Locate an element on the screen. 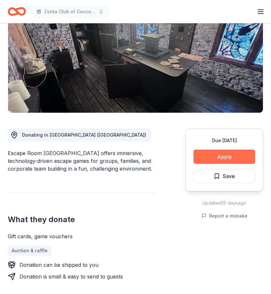 This screenshot has width=271, height=294. button: Apply is located at coordinates (224, 157).